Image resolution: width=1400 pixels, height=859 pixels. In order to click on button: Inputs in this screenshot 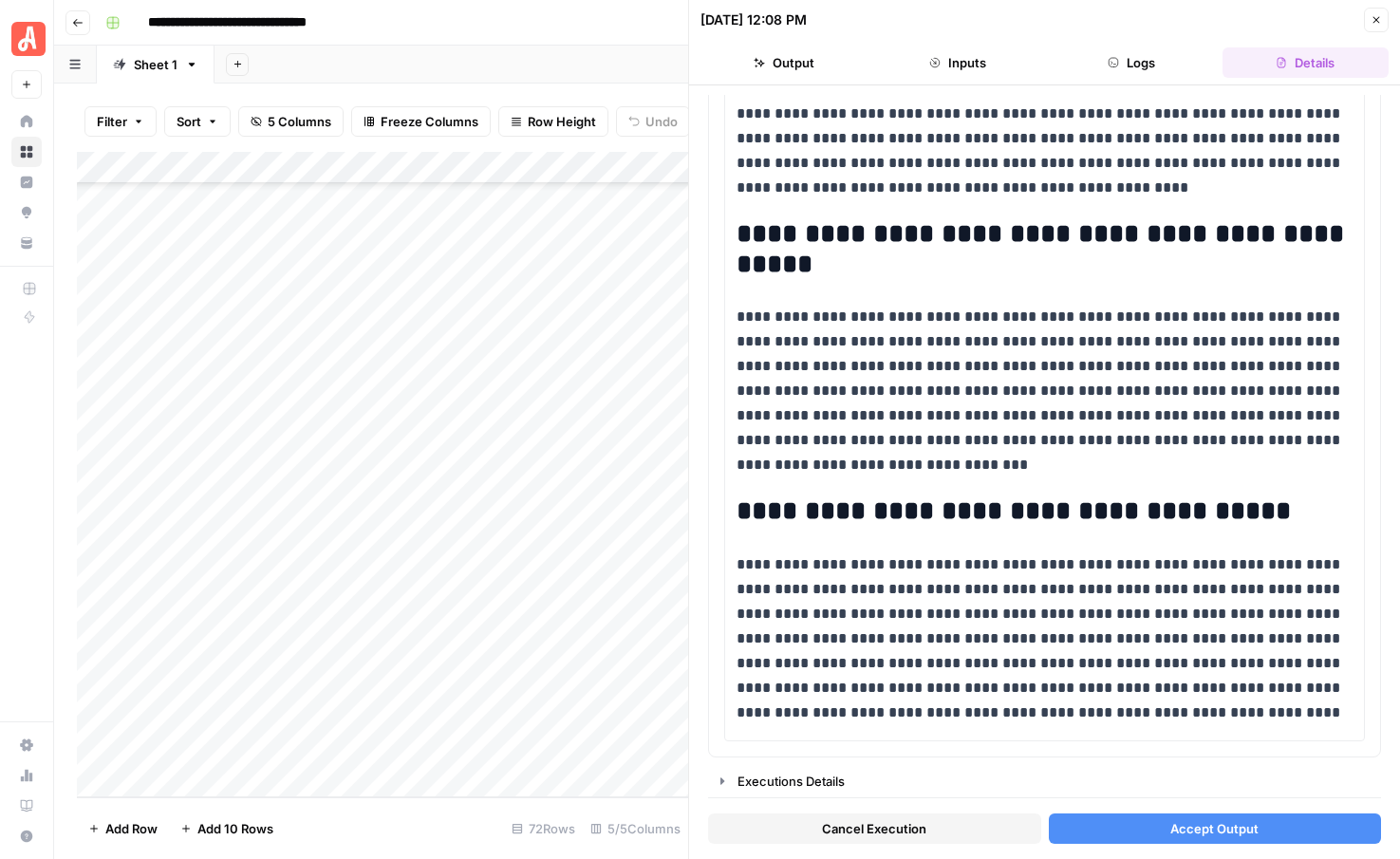, I will do `click(957, 63)`.